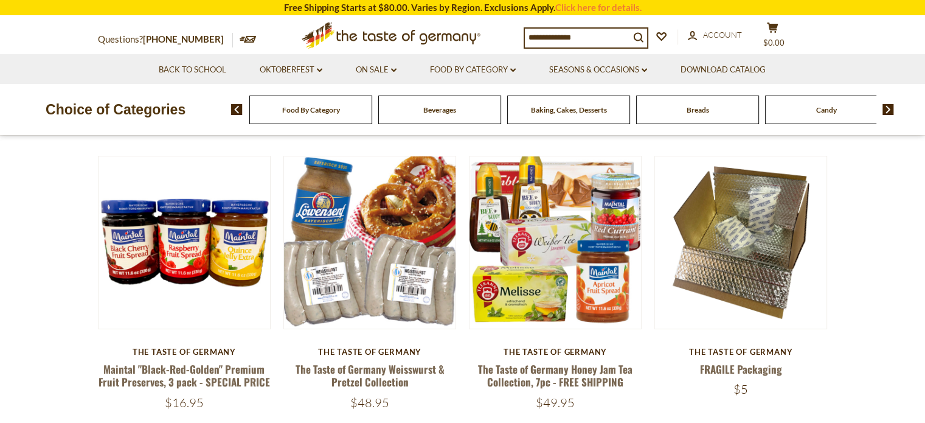 This screenshot has height=423, width=925. What do you see at coordinates (826, 109) in the screenshot?
I see `span: Candy` at bounding box center [826, 109].